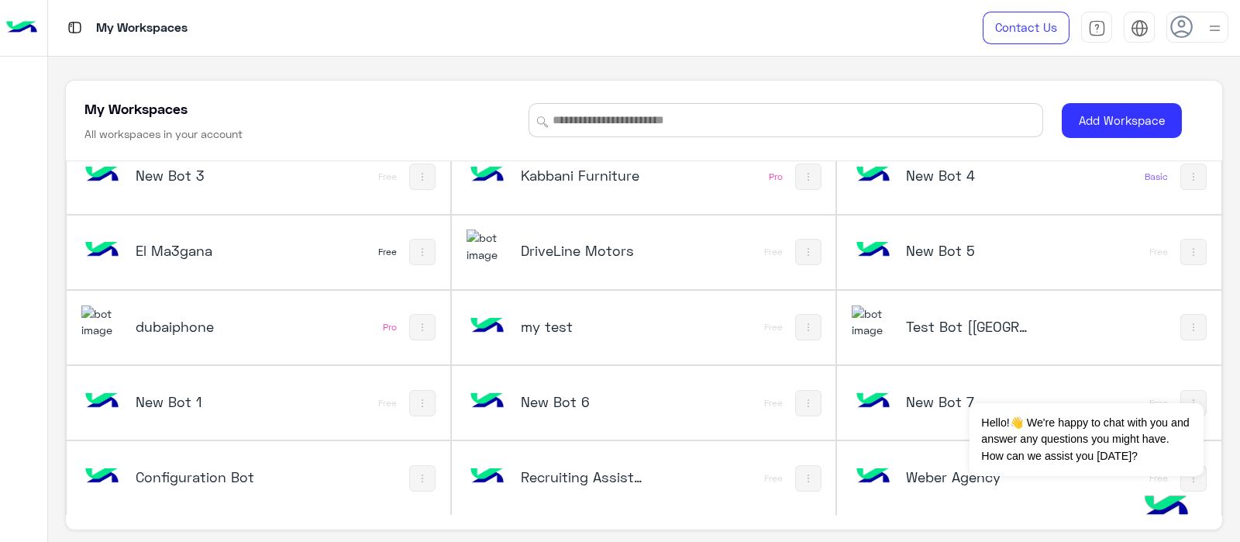 This screenshot has width=1240, height=542. I want to click on img: Logo, so click(22, 28).